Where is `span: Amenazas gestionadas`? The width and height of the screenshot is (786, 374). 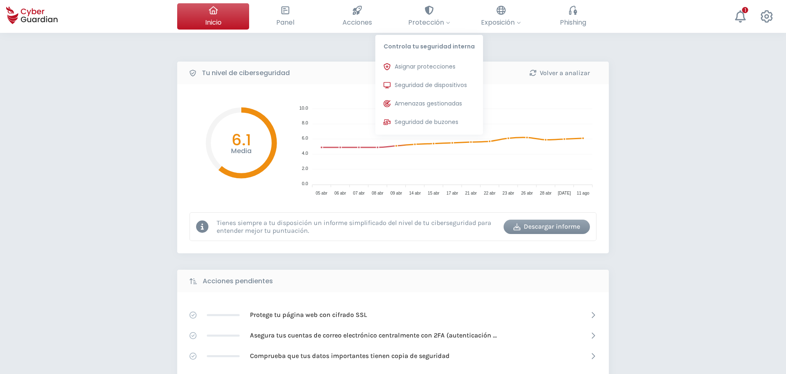
span: Amenazas gestionadas is located at coordinates (428, 104).